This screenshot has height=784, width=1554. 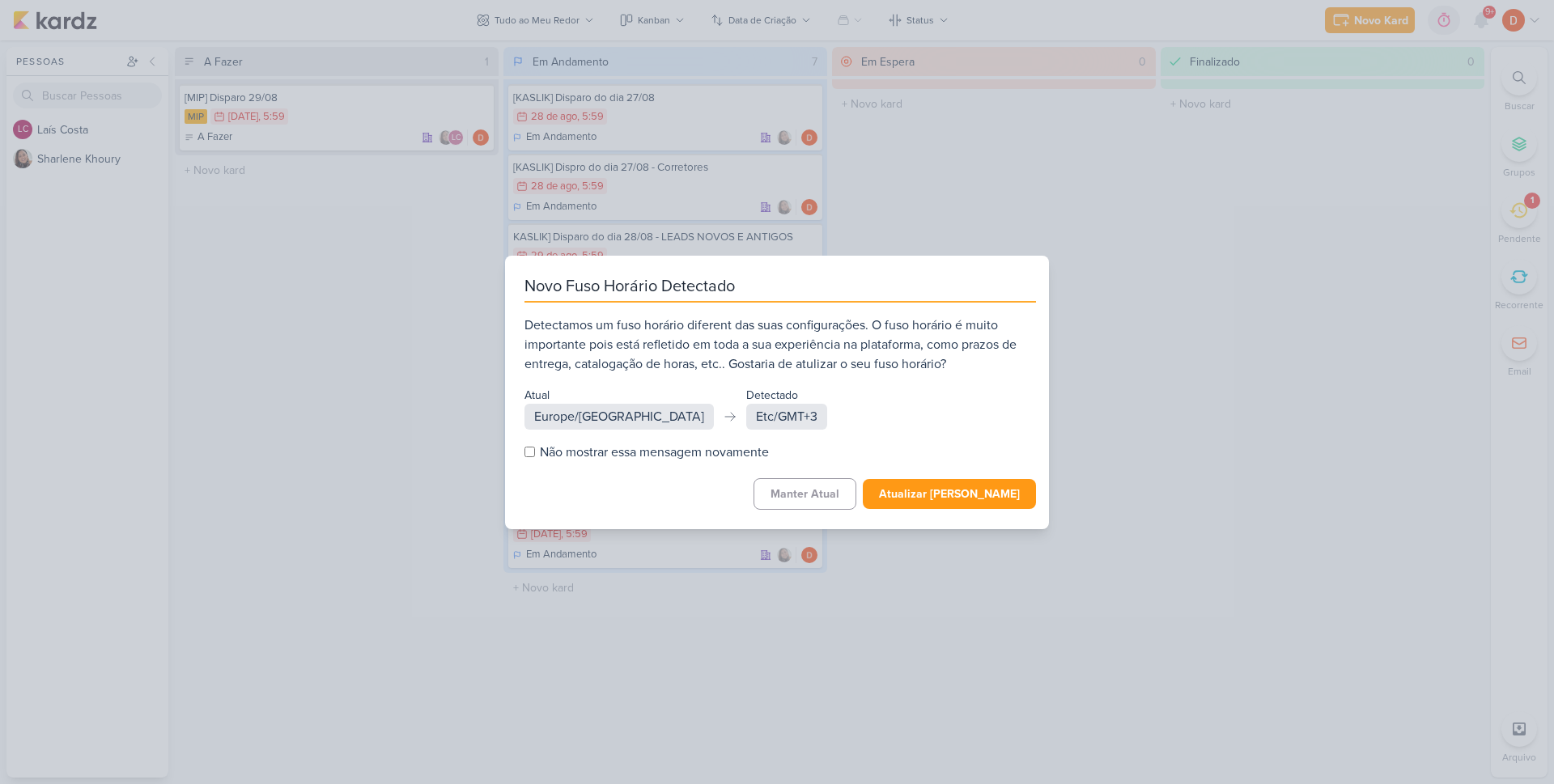 What do you see at coordinates (786, 416) in the screenshot?
I see `div: Etc/GMT+3` at bounding box center [786, 416].